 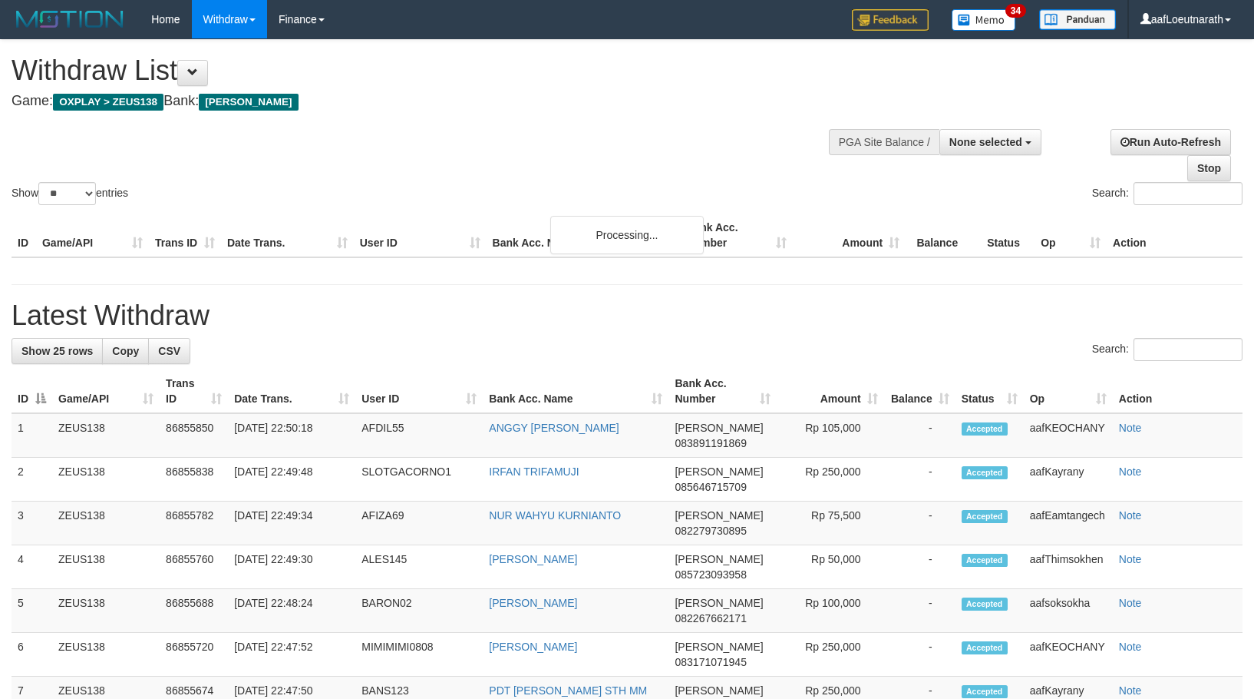 What do you see at coordinates (108, 102) in the screenshot?
I see `span: OXPLAY > ZEUS138` at bounding box center [108, 102].